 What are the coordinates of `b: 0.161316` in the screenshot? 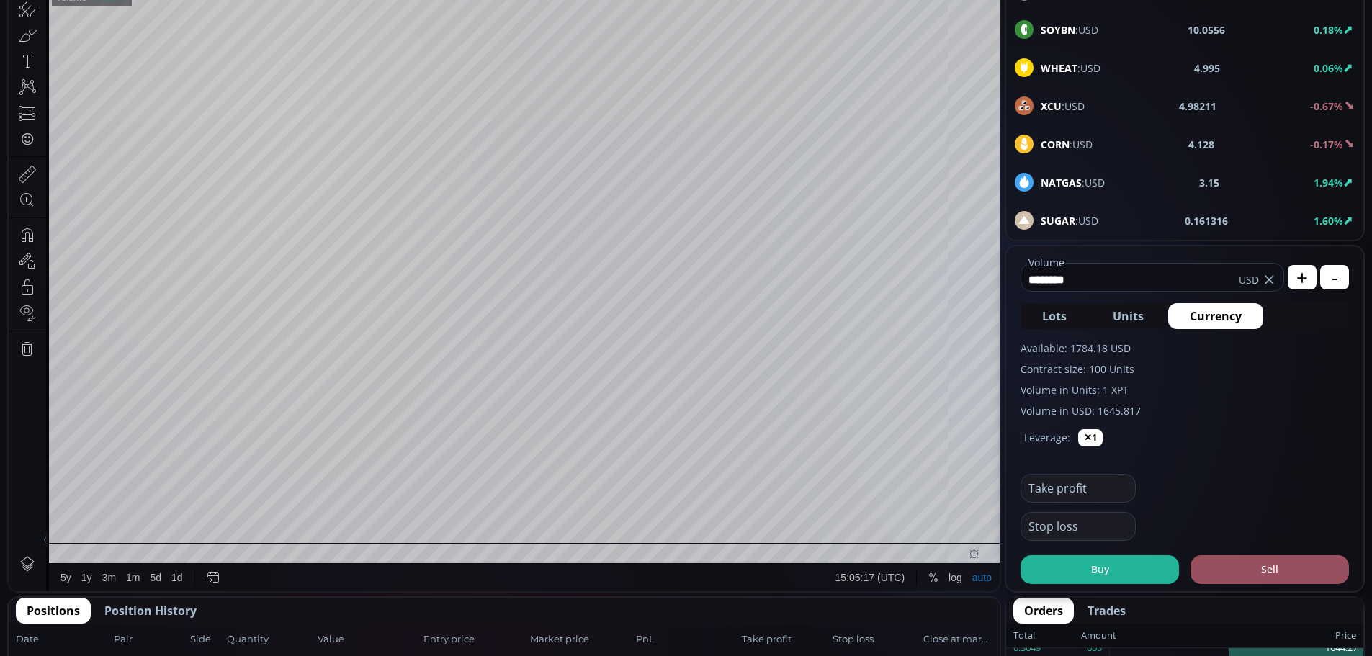 It's located at (1206, 220).